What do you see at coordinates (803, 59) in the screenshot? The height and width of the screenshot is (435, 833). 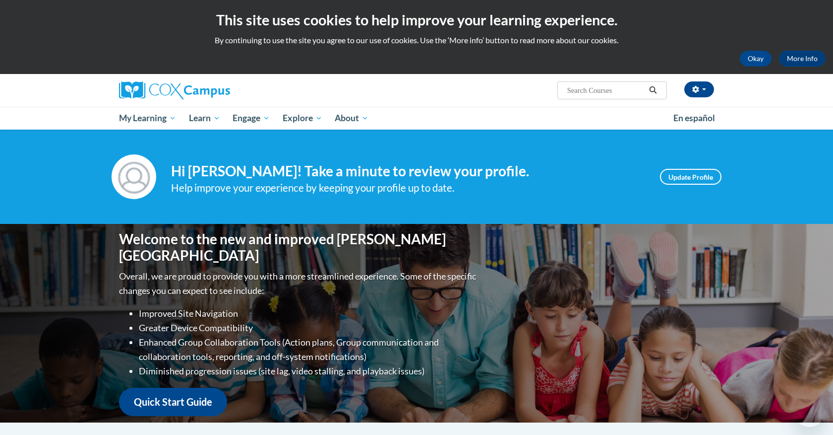 I see `a: More Info` at bounding box center [803, 59].